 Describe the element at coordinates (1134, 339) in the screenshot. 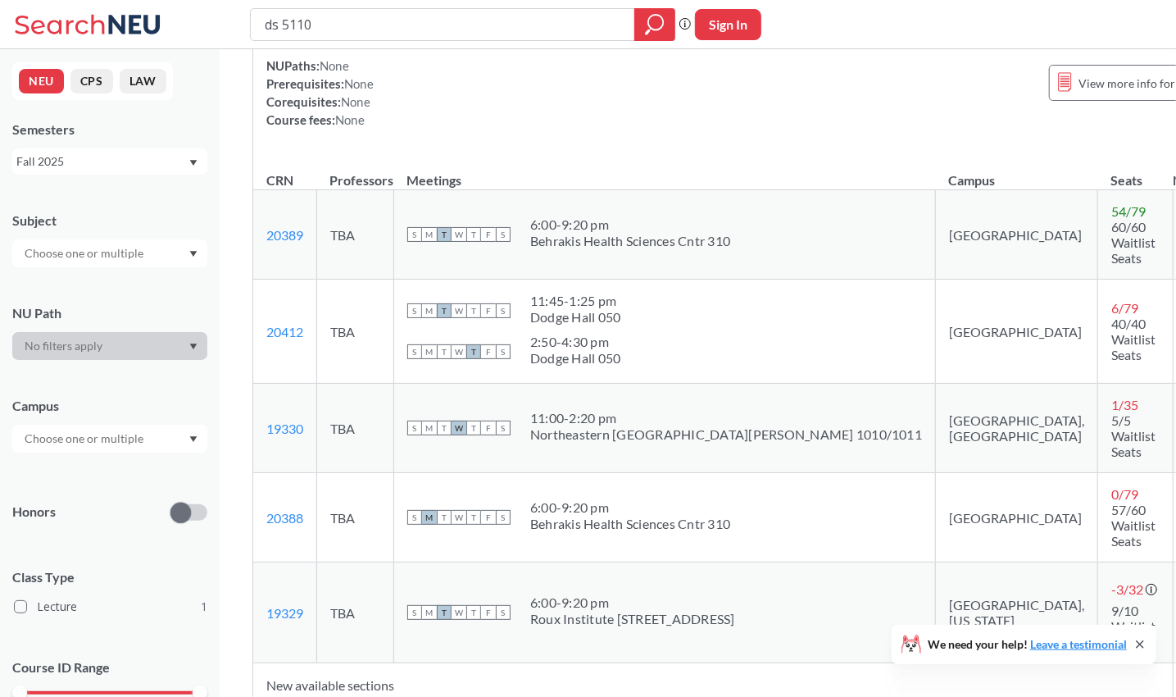

I see `span: 40/40 Waitlist Seats` at that location.